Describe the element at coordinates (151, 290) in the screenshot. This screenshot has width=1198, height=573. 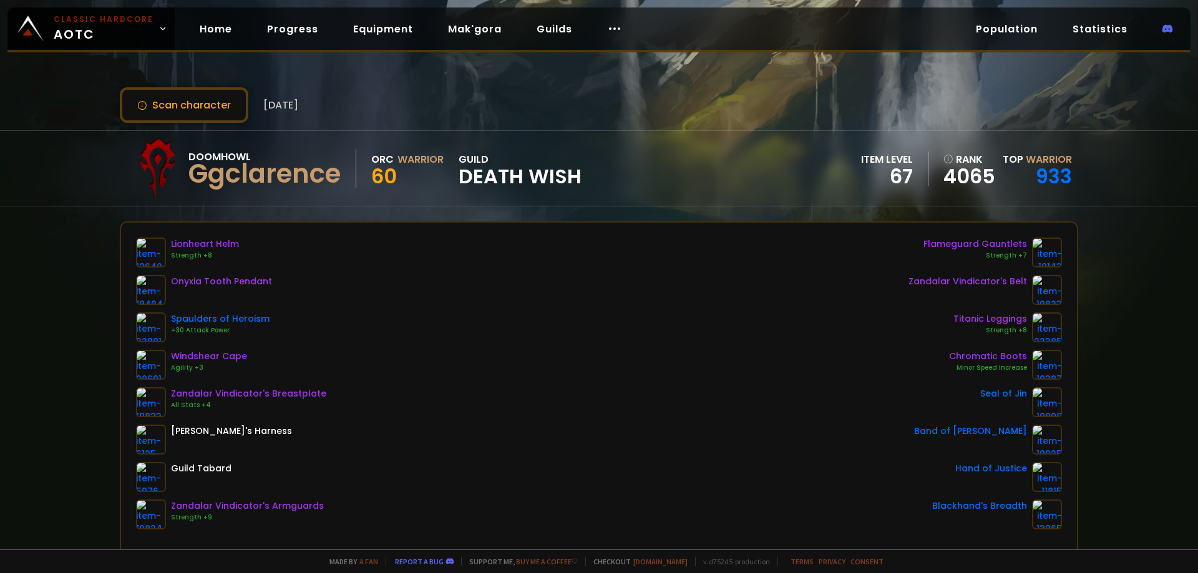
I see `img: item-18404` at that location.